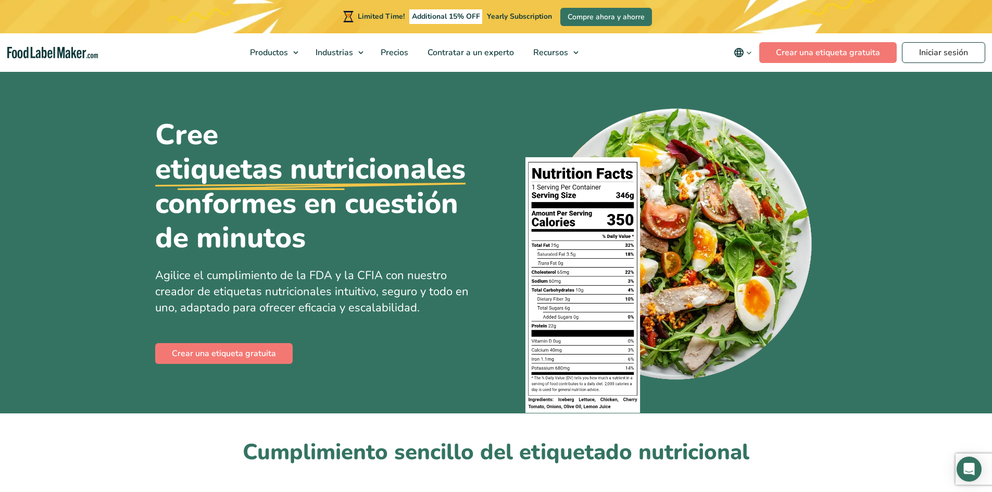 This screenshot has width=992, height=492. Describe the element at coordinates (470, 53) in the screenshot. I see `a: Contratar a un experto` at that location.